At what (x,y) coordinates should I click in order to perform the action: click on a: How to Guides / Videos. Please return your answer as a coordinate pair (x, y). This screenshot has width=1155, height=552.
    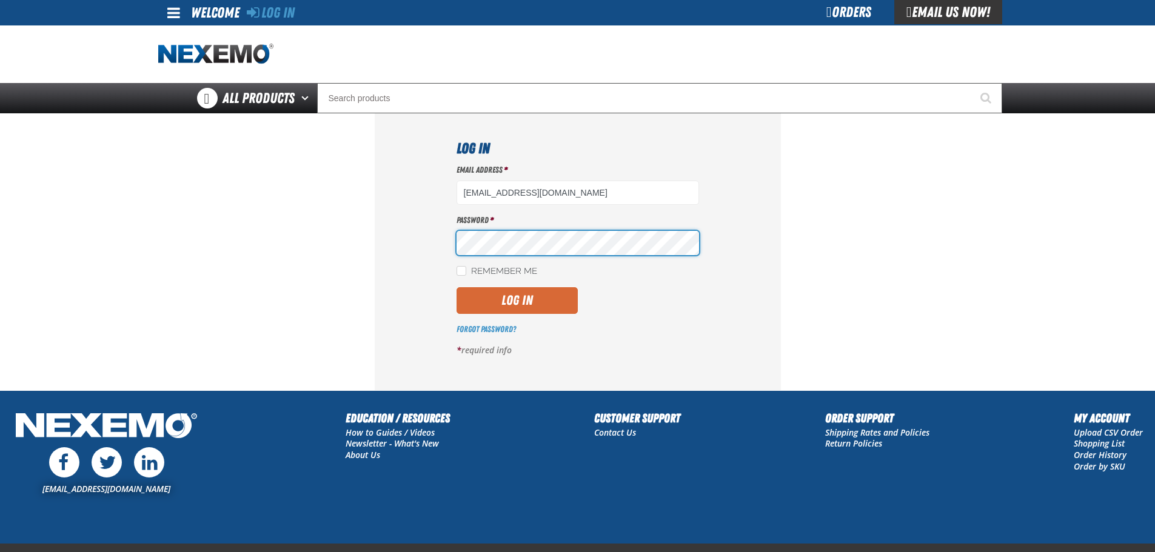
    Looking at the image, I should click on (390, 432).